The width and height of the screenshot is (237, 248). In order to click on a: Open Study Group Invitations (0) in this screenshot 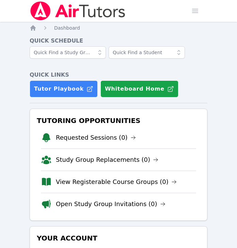, I will do `click(111, 204)`.